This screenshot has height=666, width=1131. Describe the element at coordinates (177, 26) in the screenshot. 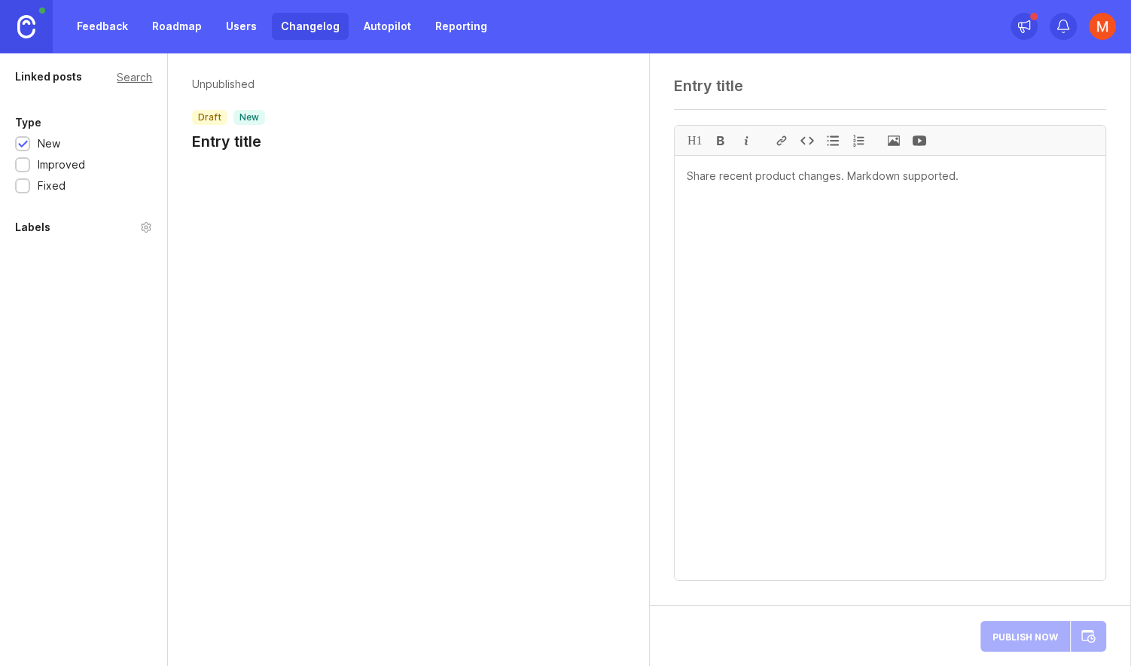

I see `a: Roadmap` at that location.